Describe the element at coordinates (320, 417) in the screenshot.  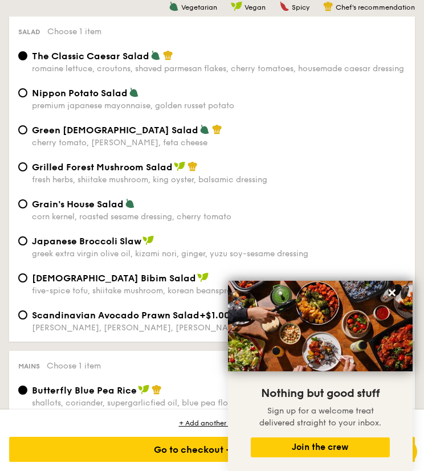
I see `span: Sign up for a welcome treat delivered straight to your inbox.` at that location.